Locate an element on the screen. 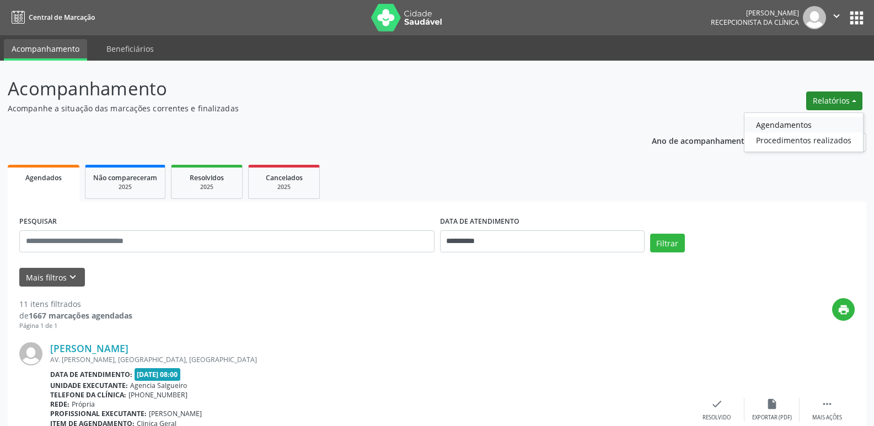 The width and height of the screenshot is (874, 426). span: Própria is located at coordinates (83, 404).